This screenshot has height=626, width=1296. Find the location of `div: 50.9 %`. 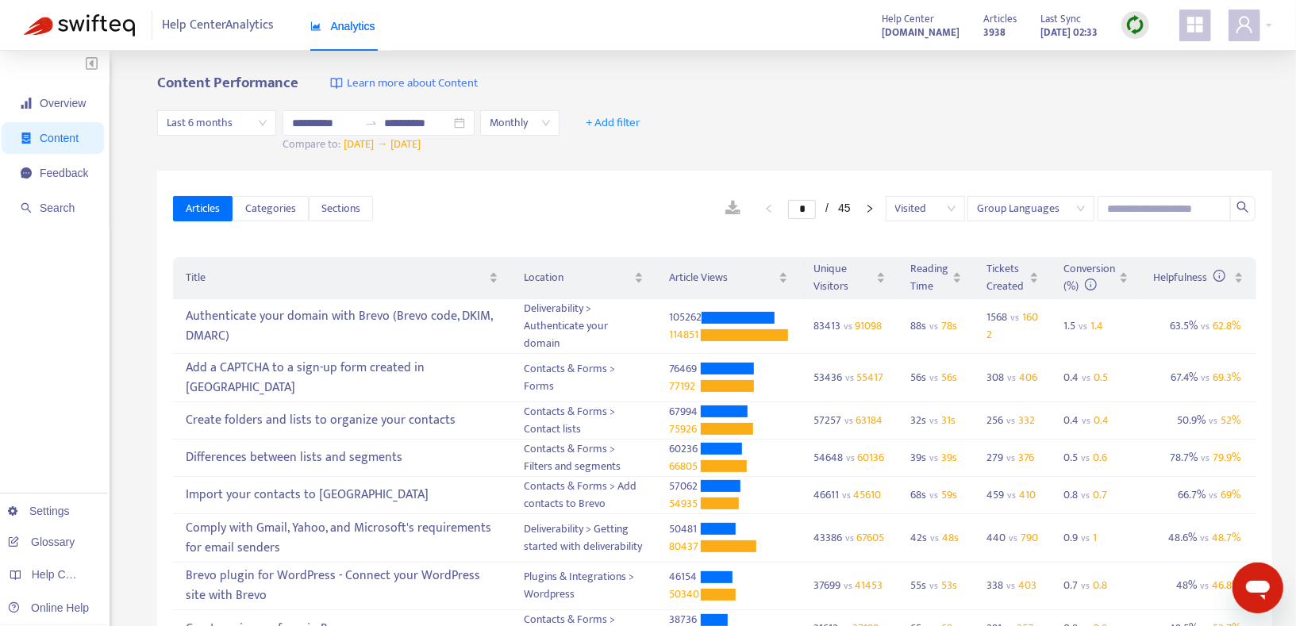

div: 50.9 % is located at coordinates (1199, 421).